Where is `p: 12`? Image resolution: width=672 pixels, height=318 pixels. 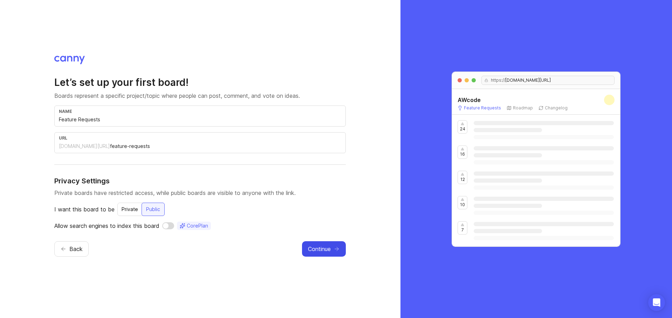
p: 12 is located at coordinates (462, 179).